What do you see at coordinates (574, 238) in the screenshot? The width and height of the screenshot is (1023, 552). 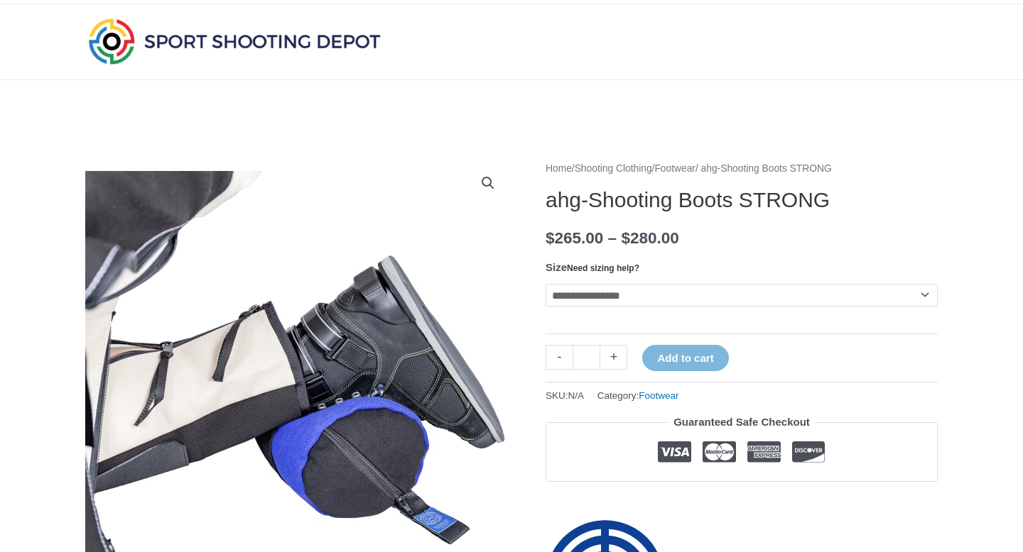 I see `bdi: 265.00` at bounding box center [574, 238].